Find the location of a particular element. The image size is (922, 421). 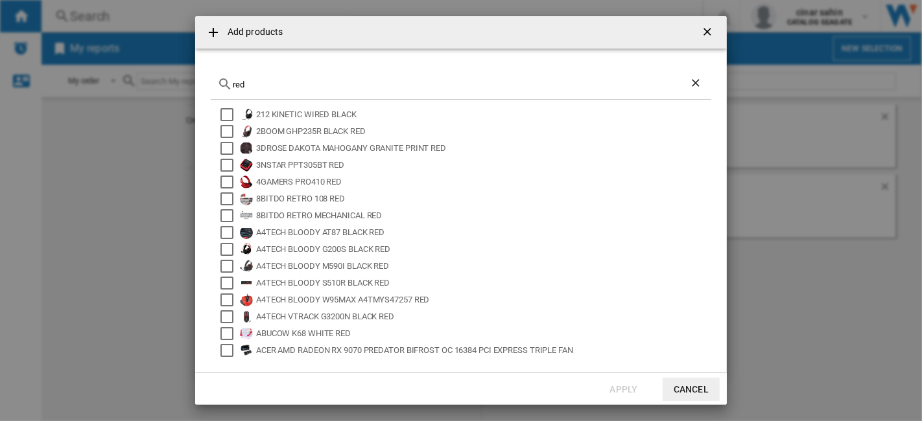

h4: Add products is located at coordinates (252, 32).